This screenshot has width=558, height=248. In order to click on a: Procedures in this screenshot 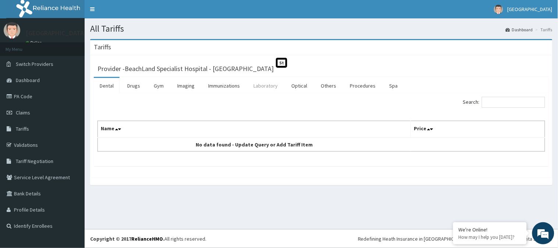, I will do `click(363, 86)`.